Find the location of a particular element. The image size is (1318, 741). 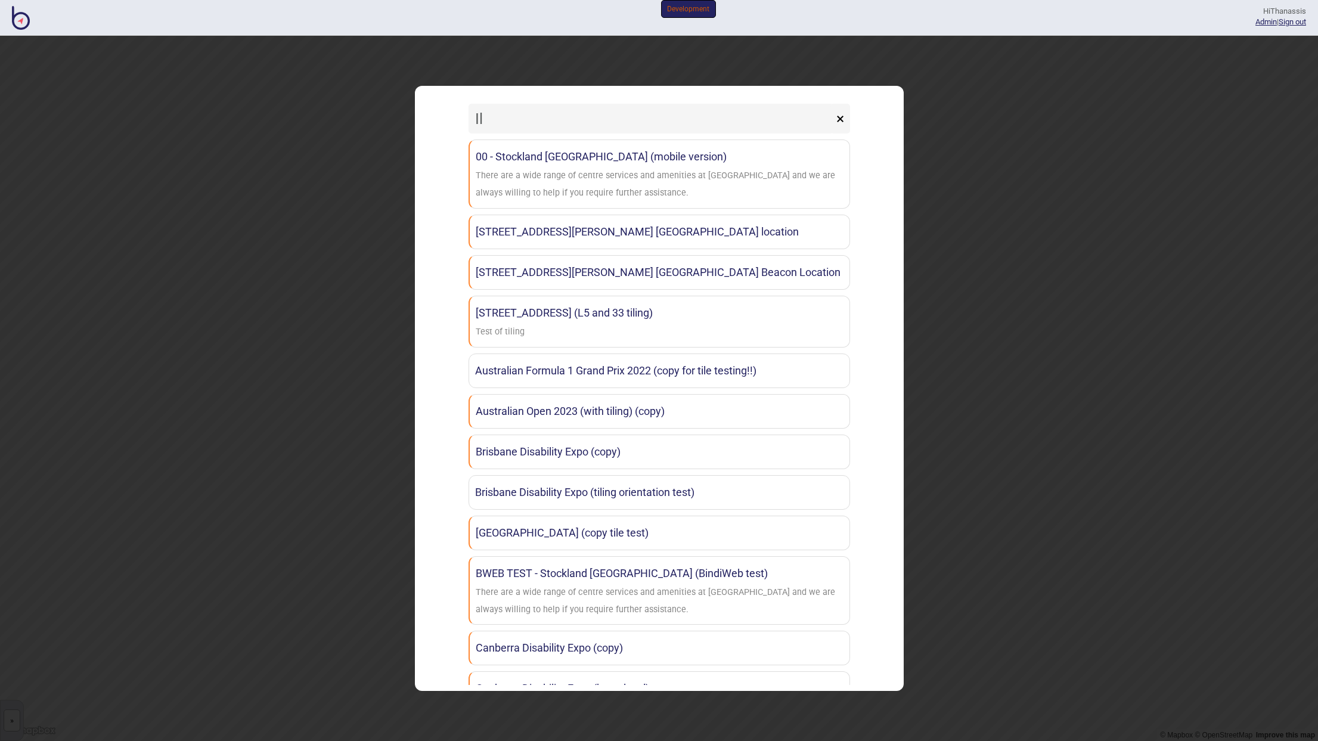

input: Search locations by tag + name is located at coordinates (651, 119).